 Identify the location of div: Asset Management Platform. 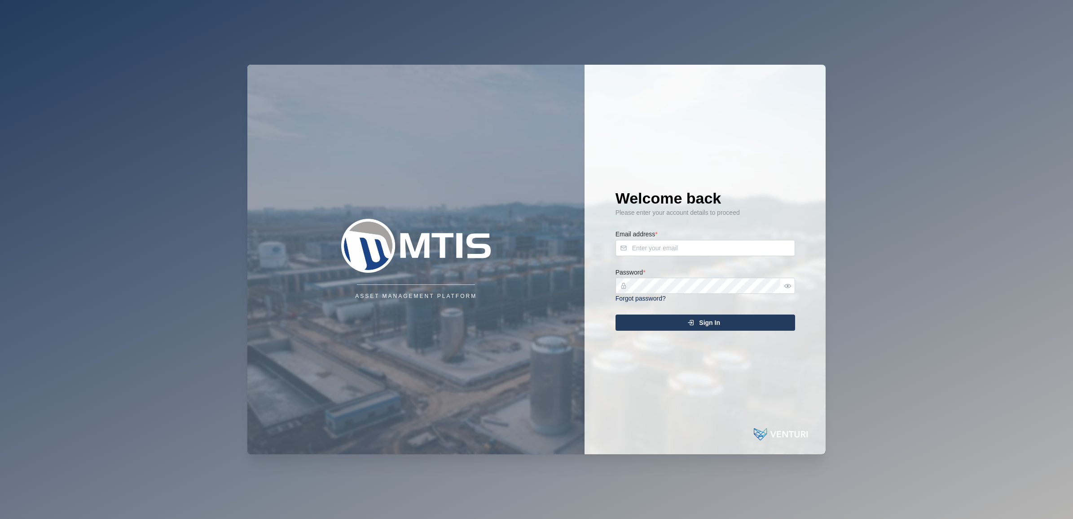
(416, 296).